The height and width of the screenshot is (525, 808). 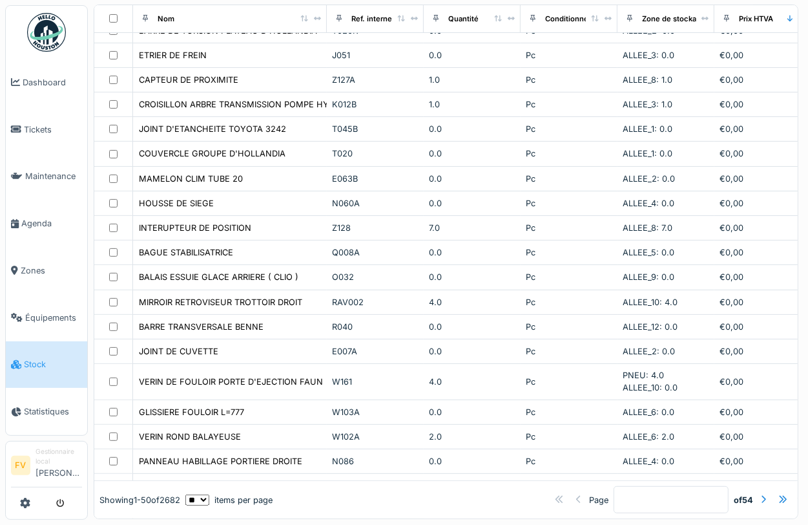 What do you see at coordinates (52, 82) in the screenshot?
I see `span: Dashboard` at bounding box center [52, 82].